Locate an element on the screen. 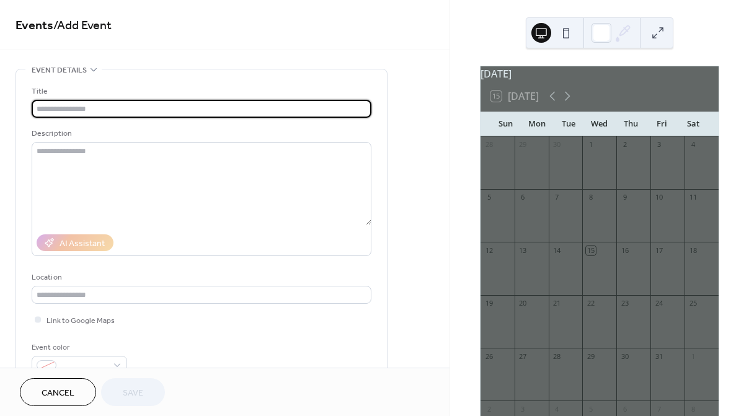 The width and height of the screenshot is (749, 416). div: 31 is located at coordinates (659, 356).